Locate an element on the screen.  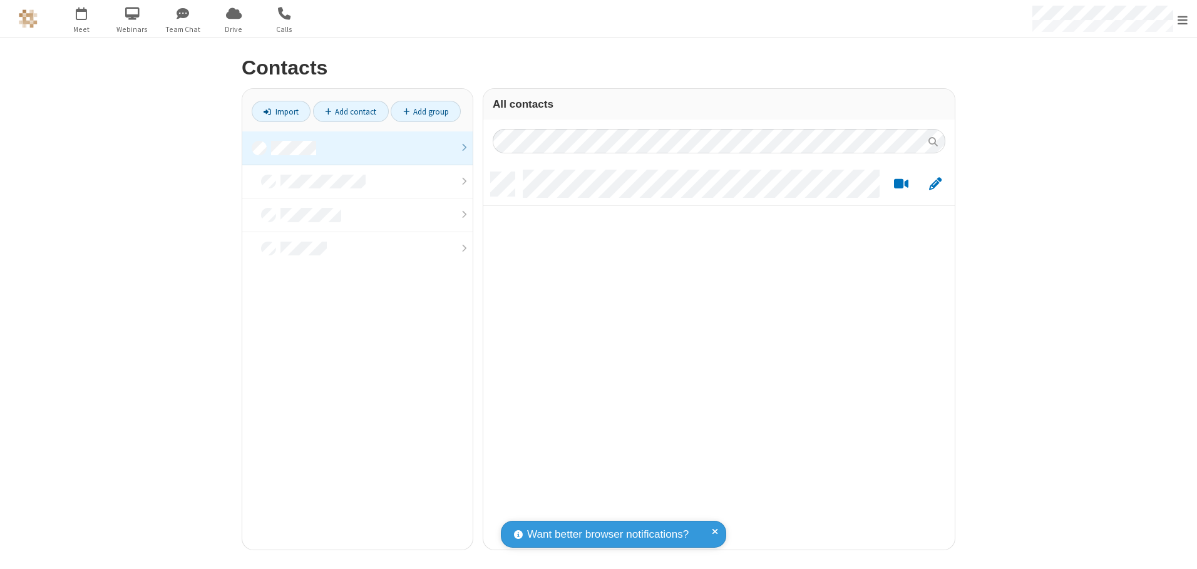
a: Add contact is located at coordinates (350, 111).